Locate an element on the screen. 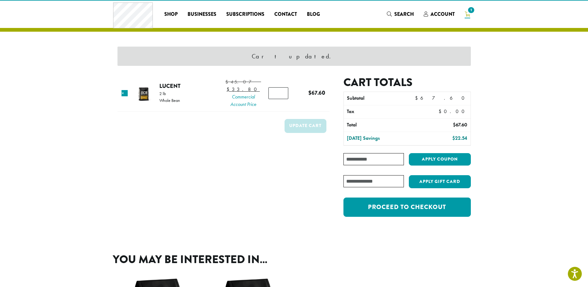 This screenshot has height=287, width=588. span: Businesses is located at coordinates (202, 14).